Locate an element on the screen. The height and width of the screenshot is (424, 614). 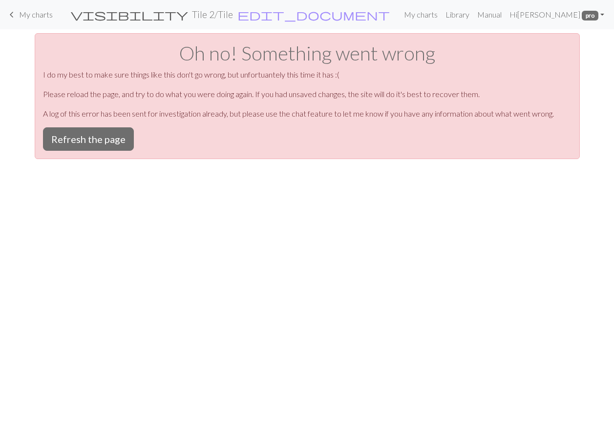
p: A log of this error has been sent for investigation already, but please use the chat feature to l... is located at coordinates (307, 114).